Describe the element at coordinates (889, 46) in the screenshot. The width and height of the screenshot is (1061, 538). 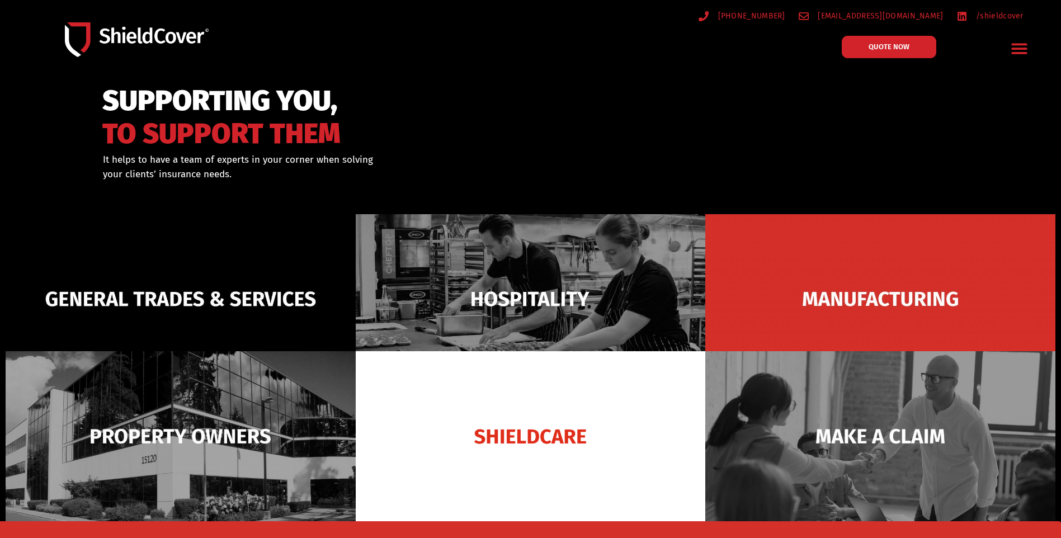
I see `span: QUOTE NOW` at that location.